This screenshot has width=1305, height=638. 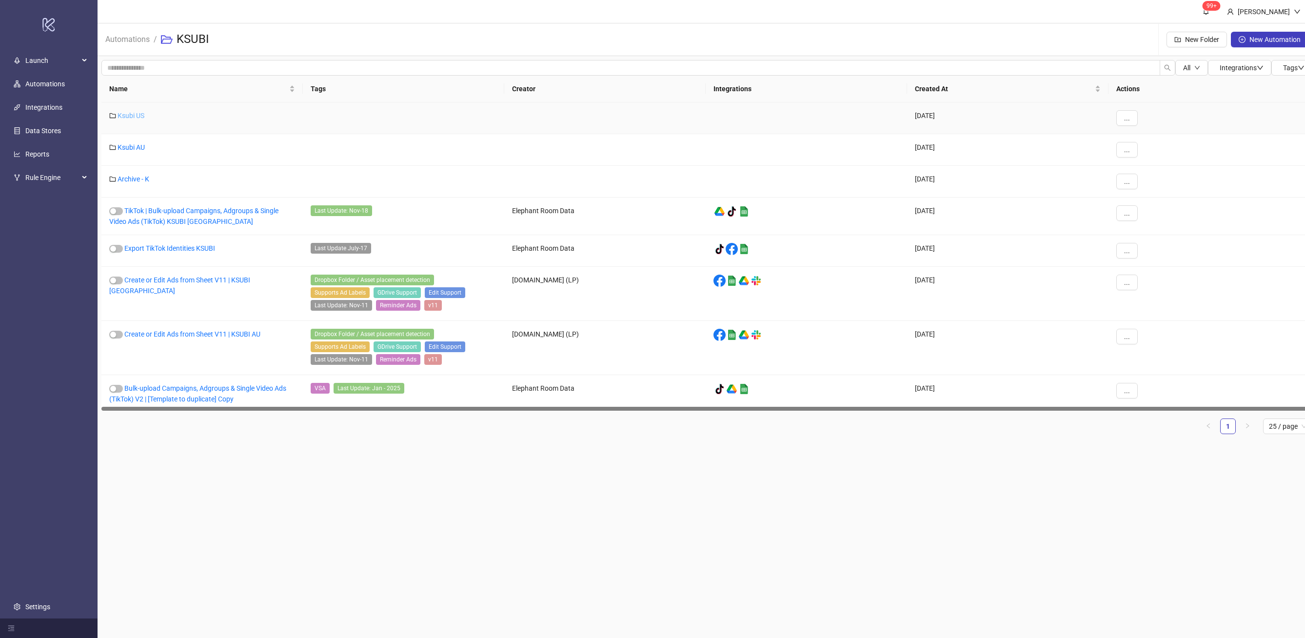 What do you see at coordinates (1242, 68) in the screenshot?
I see `span: Integrations` at bounding box center [1242, 68].